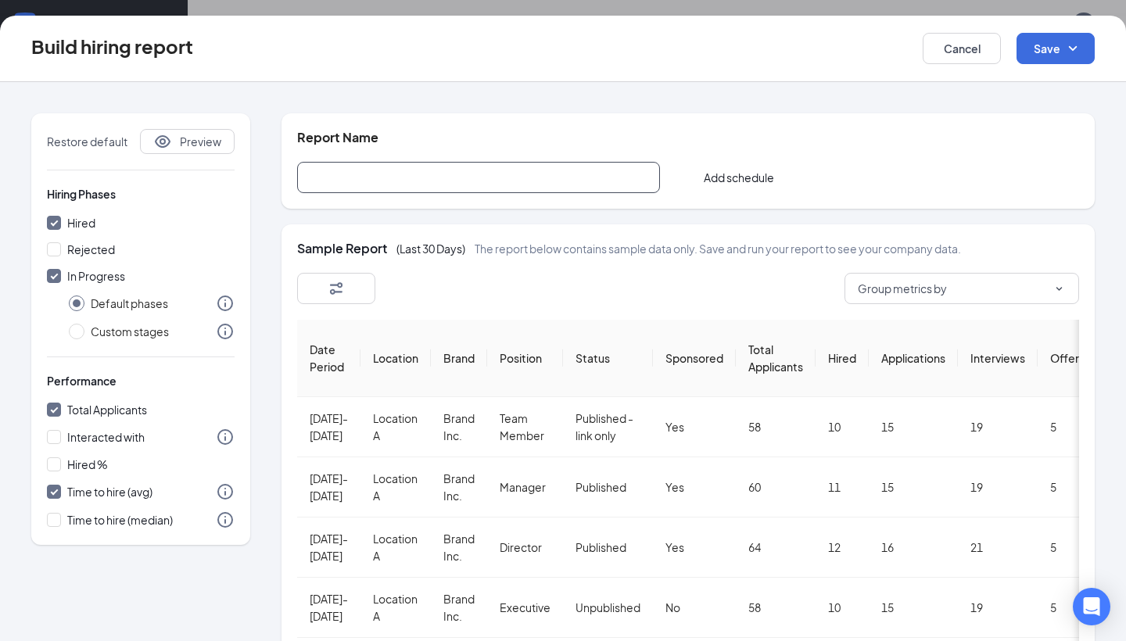 Image resolution: width=1126 pixels, height=641 pixels. Describe the element at coordinates (525, 607) in the screenshot. I see `span: Executive` at that location.